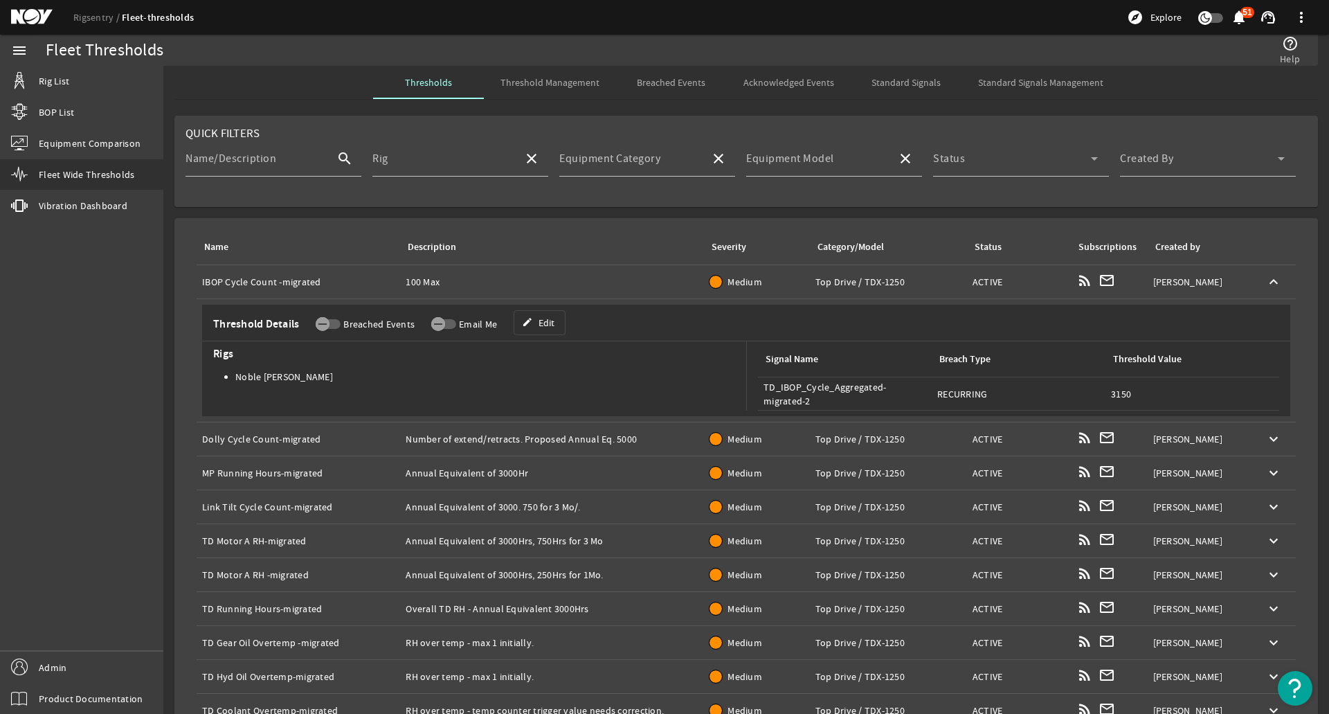 The height and width of the screenshot is (714, 1329). Describe the element at coordinates (546, 323) in the screenshot. I see `span: Edit` at that location.